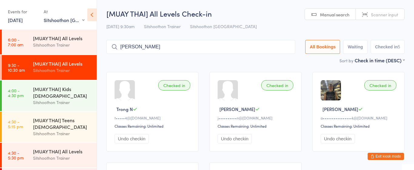  Describe the element at coordinates (387, 47) in the screenshot. I see `button: Checked in5` at that location.